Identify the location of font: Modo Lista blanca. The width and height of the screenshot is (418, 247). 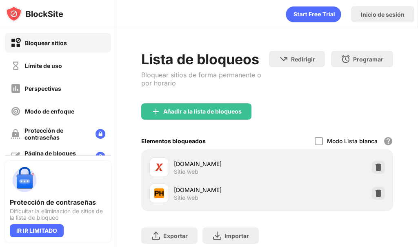
(352, 141).